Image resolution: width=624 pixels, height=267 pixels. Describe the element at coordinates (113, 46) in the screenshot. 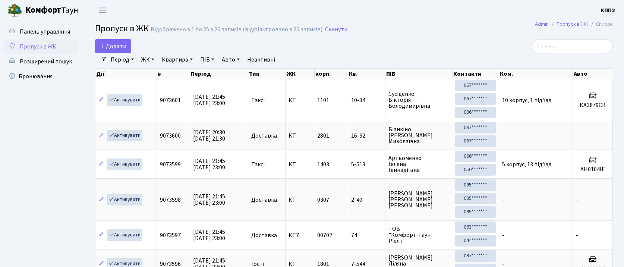

I see `span: Додати` at that location.